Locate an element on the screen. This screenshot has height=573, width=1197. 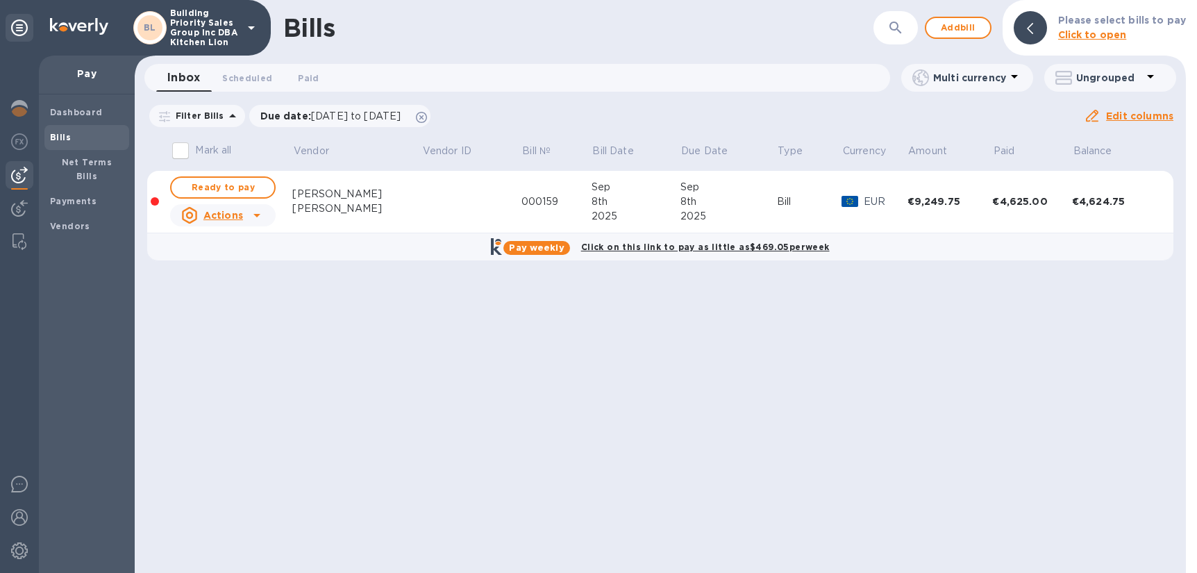
b: Click on this link to pay as little as $469.05 per week is located at coordinates (706, 247).